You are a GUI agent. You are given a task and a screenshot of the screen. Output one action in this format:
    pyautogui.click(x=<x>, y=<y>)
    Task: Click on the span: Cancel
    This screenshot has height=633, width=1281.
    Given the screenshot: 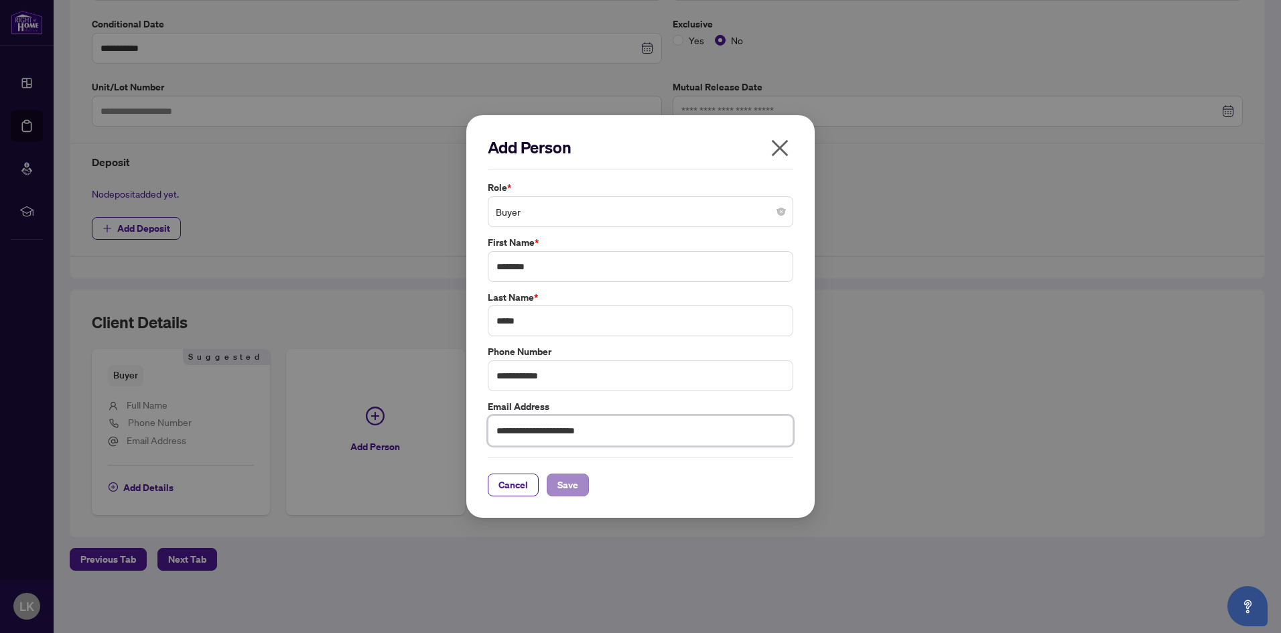 What is the action you would take?
    pyautogui.click(x=513, y=485)
    